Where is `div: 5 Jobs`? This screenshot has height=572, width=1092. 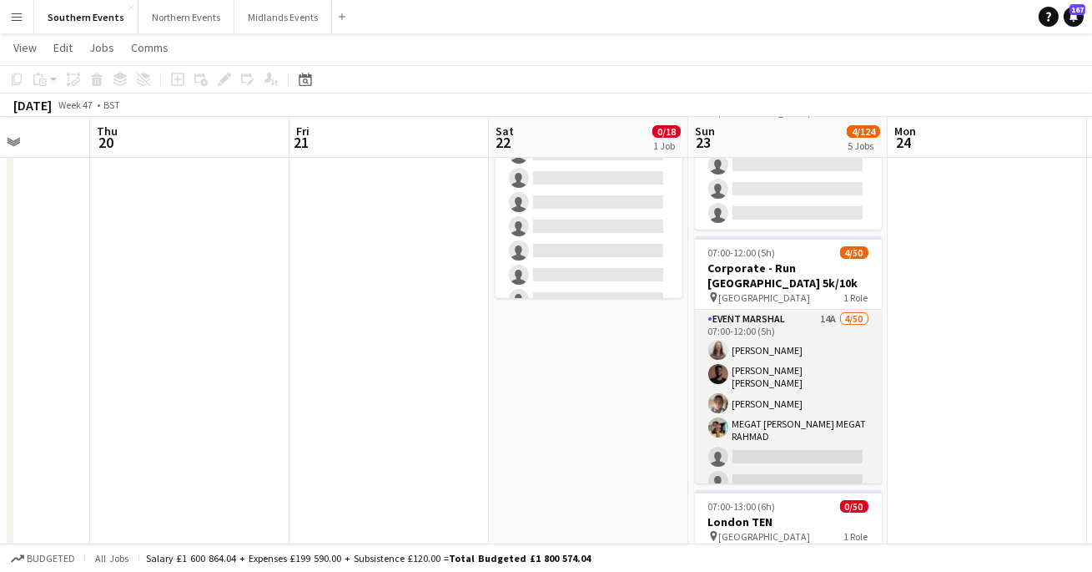
div: 5 Jobs is located at coordinates (864, 145).